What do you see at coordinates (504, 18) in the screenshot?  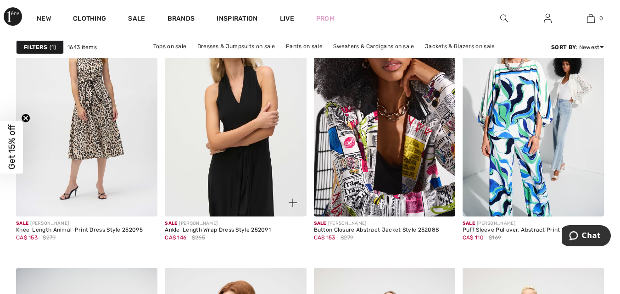 I see `img: search the website` at bounding box center [504, 18].